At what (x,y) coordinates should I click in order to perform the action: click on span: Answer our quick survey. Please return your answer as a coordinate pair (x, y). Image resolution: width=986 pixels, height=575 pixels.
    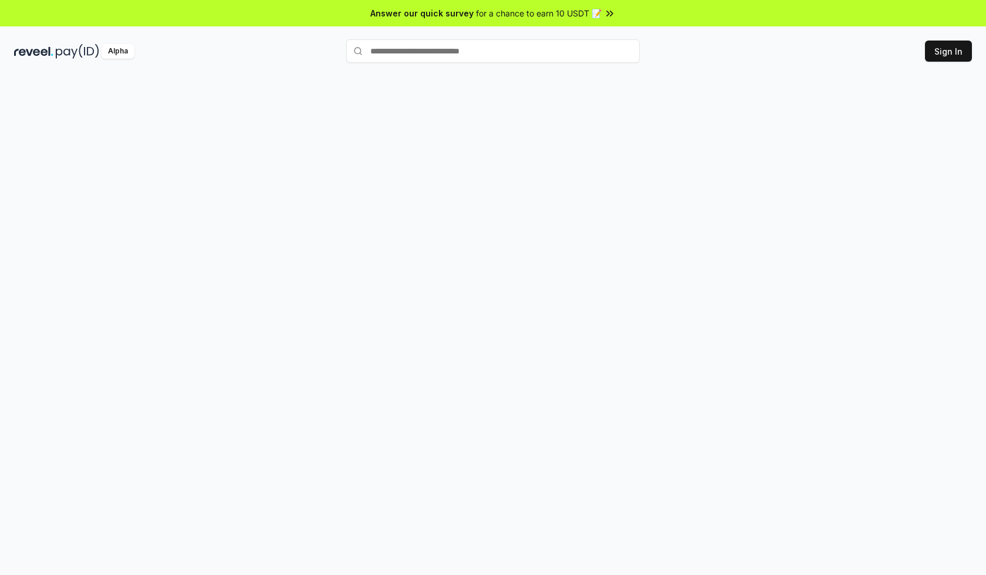
    Looking at the image, I should click on (422, 13).